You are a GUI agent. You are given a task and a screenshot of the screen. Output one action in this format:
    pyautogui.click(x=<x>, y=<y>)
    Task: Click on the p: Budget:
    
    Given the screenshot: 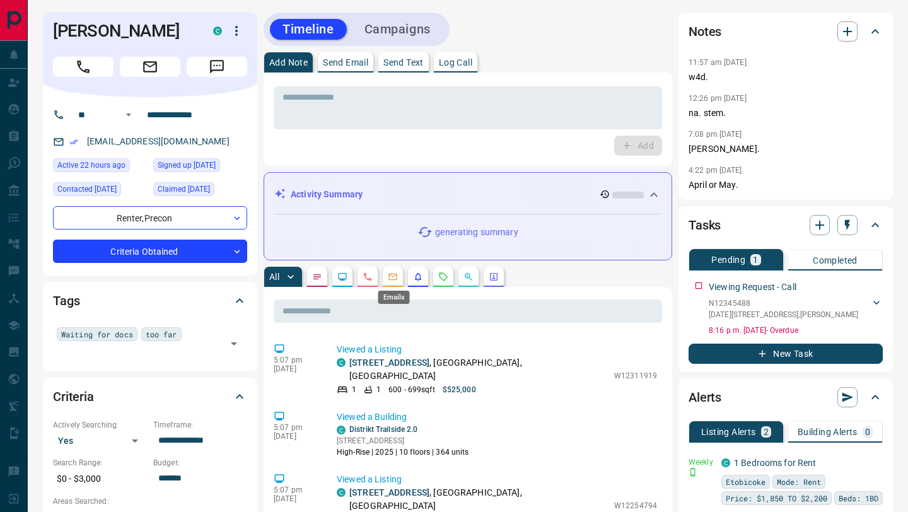 What is the action you would take?
    pyautogui.click(x=200, y=463)
    